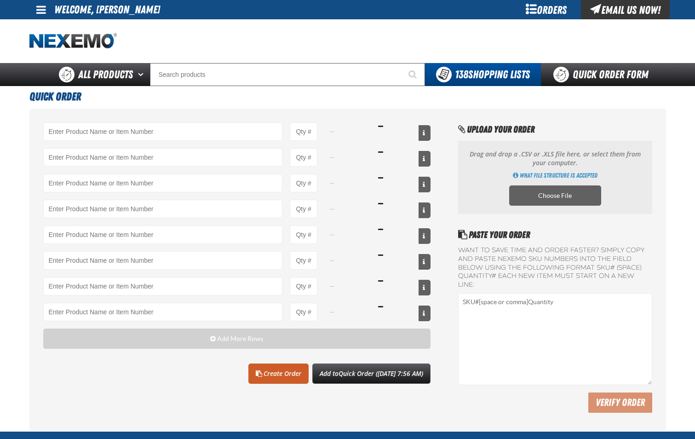  I want to click on span: Quick Order, so click(55, 97).